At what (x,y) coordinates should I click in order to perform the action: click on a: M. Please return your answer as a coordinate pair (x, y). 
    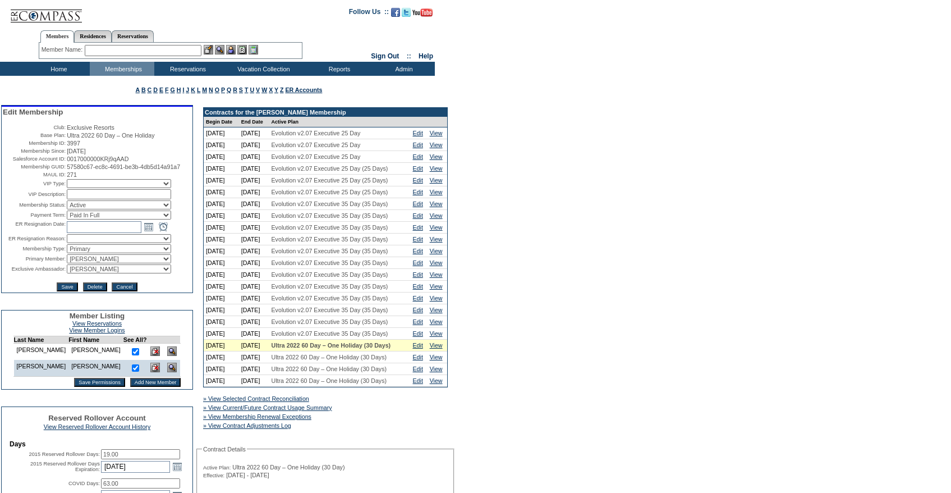
    Looking at the image, I should click on (204, 90).